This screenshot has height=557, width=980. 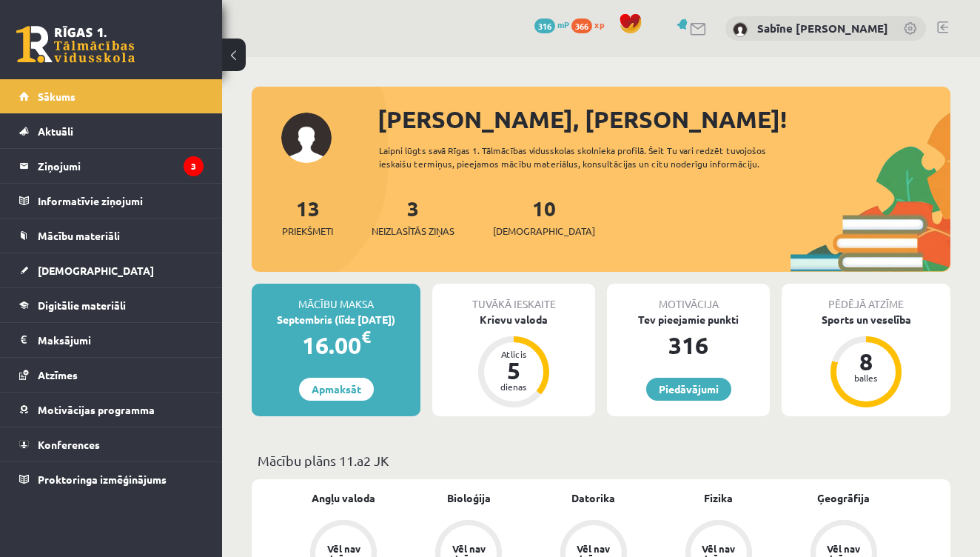 I want to click on div: Mācību maksa, so click(x=336, y=298).